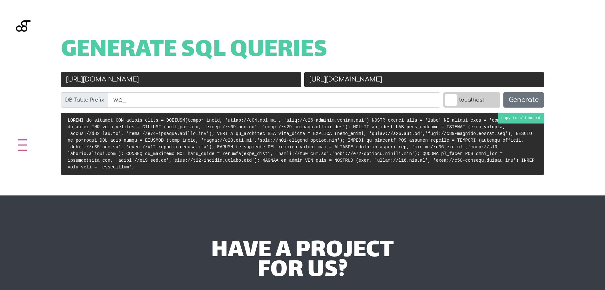 The width and height of the screenshot is (605, 290). What do you see at coordinates (303, 261) in the screenshot?
I see `div: have a project for us?` at bounding box center [303, 261].